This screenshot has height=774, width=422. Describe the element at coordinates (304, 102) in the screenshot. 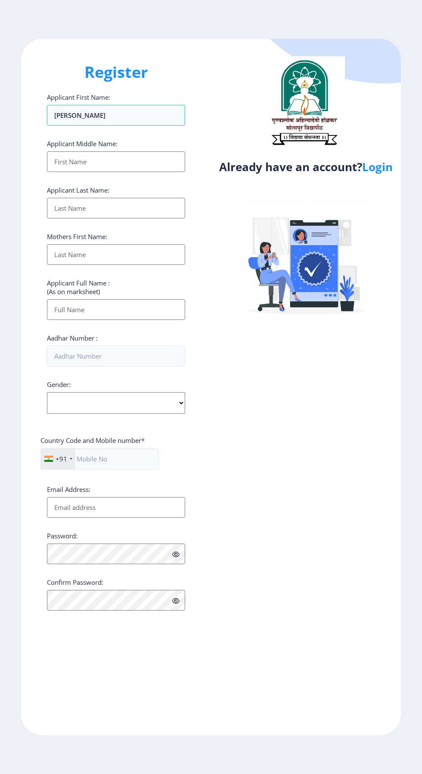

I see `img: logo` at that location.